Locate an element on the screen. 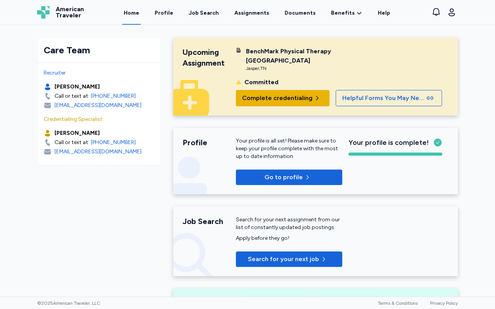 Image resolution: width=495 pixels, height=309 pixels. span: © 2025 American Traveler, LLC is located at coordinates (68, 304).